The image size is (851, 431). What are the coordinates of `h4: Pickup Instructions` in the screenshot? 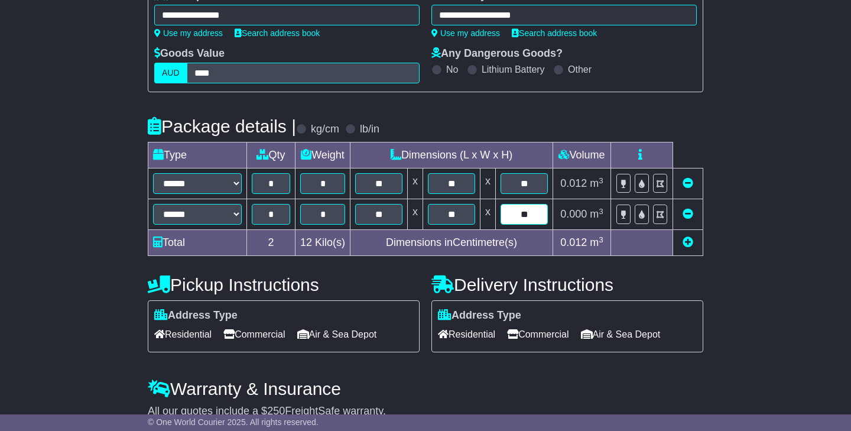 It's located at (284, 284).